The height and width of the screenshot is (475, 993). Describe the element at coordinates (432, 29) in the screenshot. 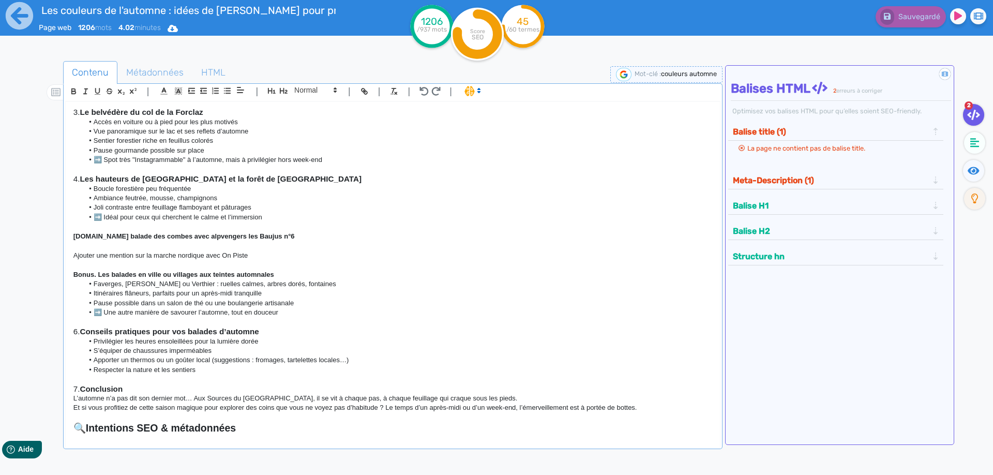

I see `tspan: /937 mots` at that location.